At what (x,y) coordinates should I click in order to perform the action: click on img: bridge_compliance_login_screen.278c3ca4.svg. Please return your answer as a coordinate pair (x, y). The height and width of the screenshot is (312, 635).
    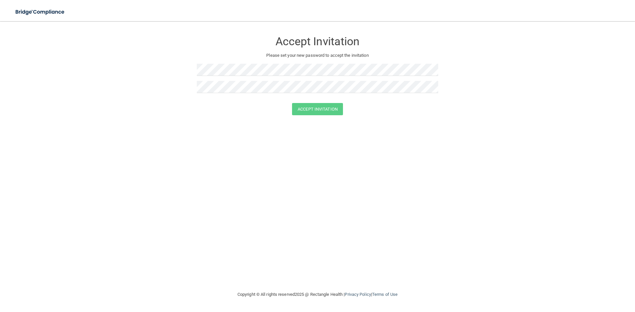
    Looking at the image, I should click on (40, 12).